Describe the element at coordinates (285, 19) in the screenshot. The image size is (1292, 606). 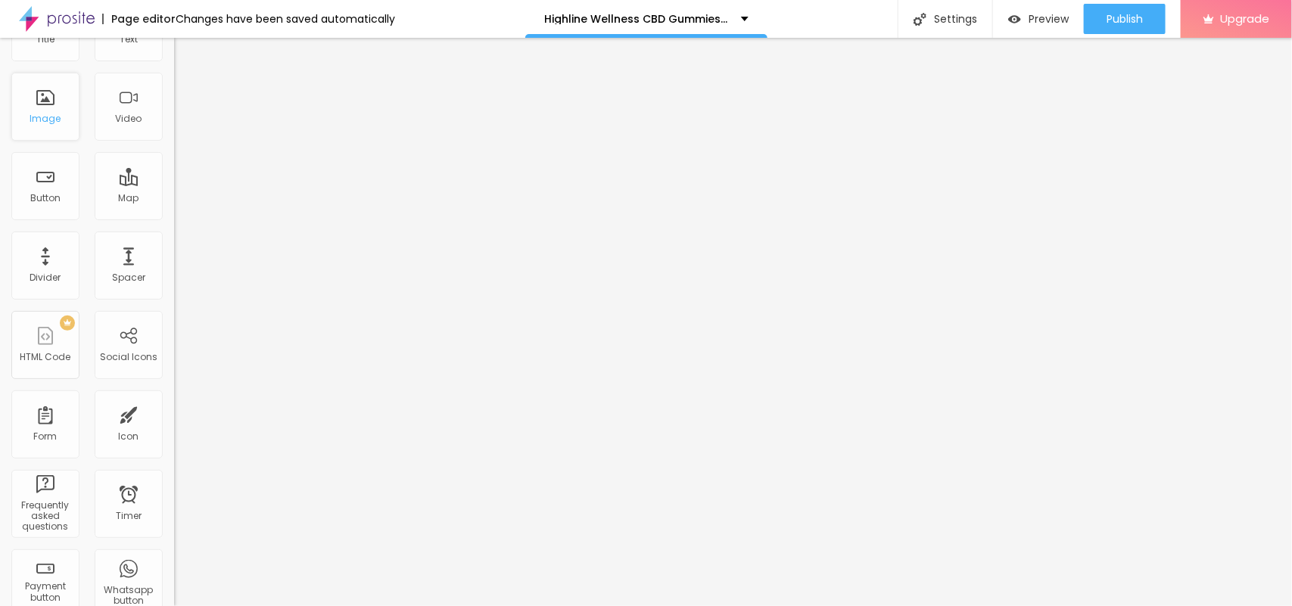
I see `div: Changes have been saved automatically` at that location.